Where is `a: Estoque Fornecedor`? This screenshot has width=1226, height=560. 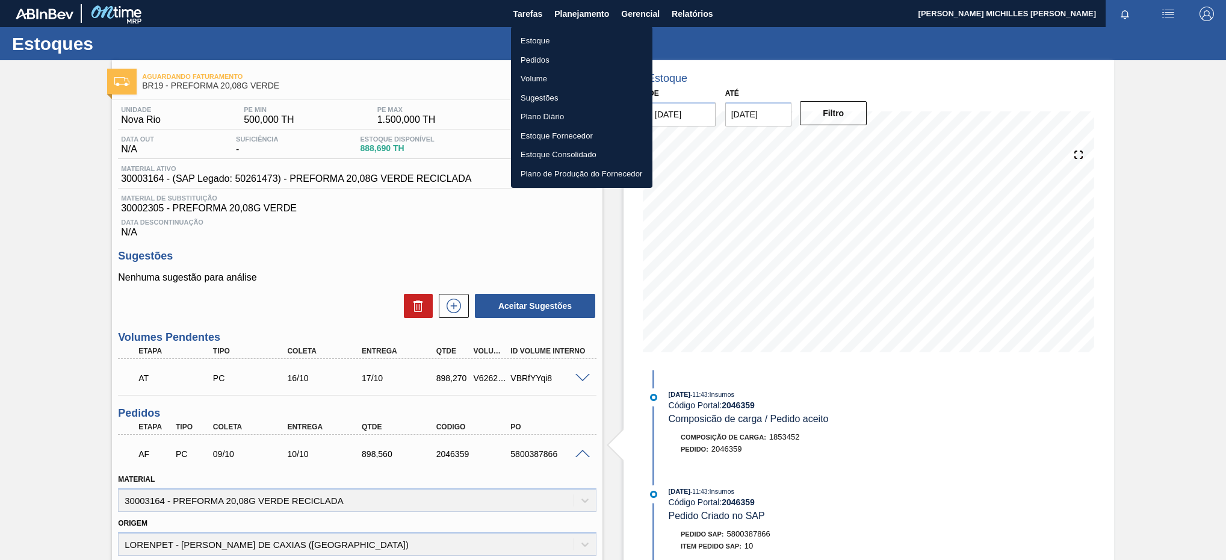
a: Estoque Fornecedor is located at coordinates (582, 136).